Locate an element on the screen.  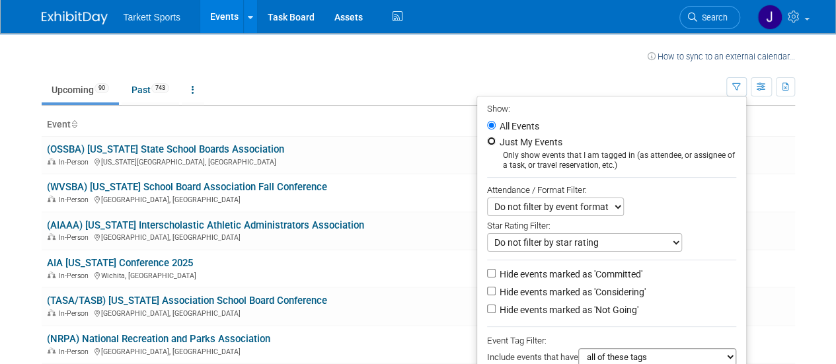
img: ExhibitDay is located at coordinates (75, 18).